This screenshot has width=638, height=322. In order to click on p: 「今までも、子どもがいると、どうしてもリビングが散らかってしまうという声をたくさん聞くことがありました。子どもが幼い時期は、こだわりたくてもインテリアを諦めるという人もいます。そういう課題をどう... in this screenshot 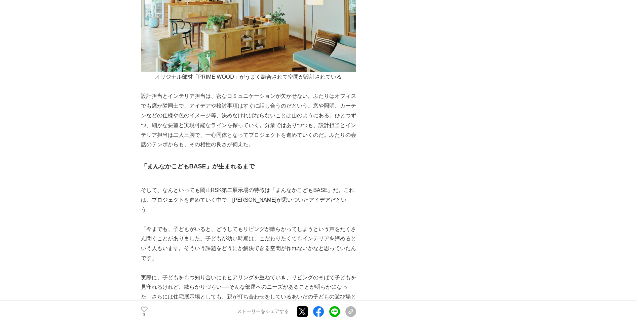, I will do `click(249, 244)`.